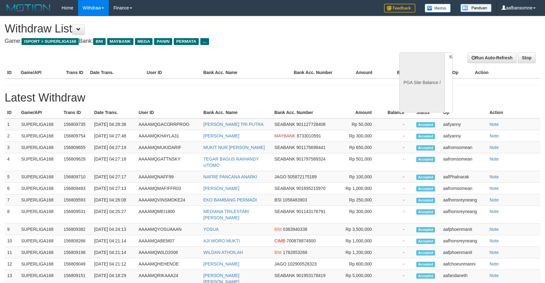  Describe the element at coordinates (399, 8) in the screenshot. I see `img: Feedback.jpg` at that location.